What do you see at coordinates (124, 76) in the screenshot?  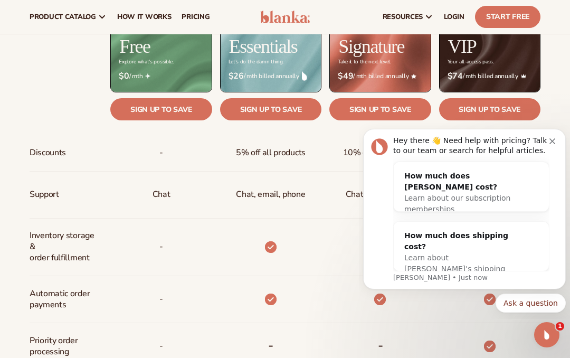 I see `strong: $0` at bounding box center [124, 76].